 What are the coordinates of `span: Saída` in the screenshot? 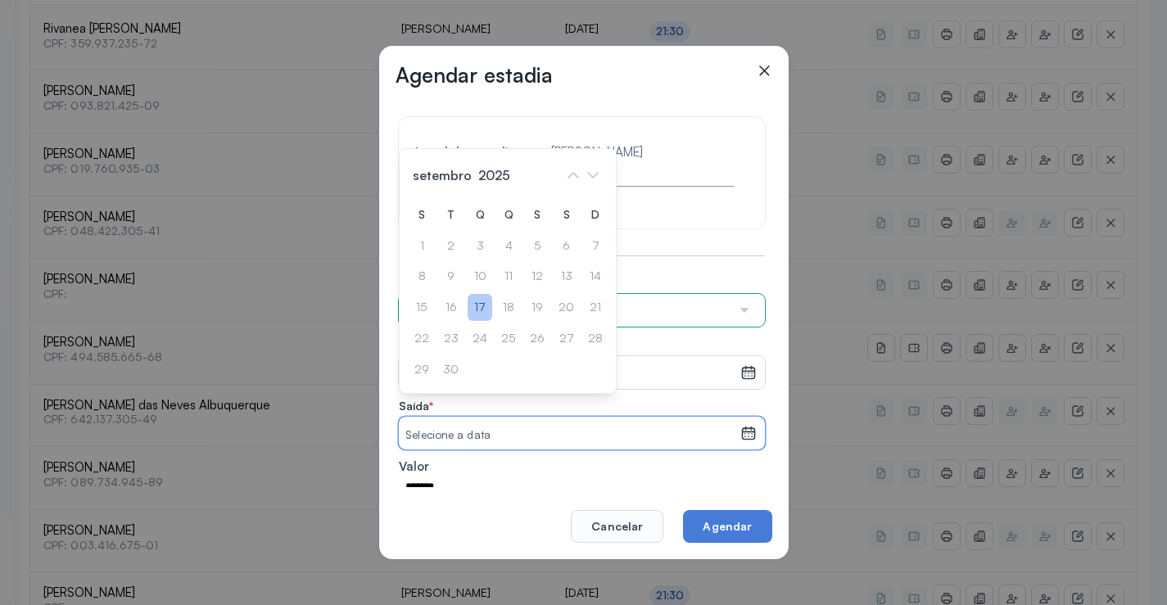 It's located at (416, 406).